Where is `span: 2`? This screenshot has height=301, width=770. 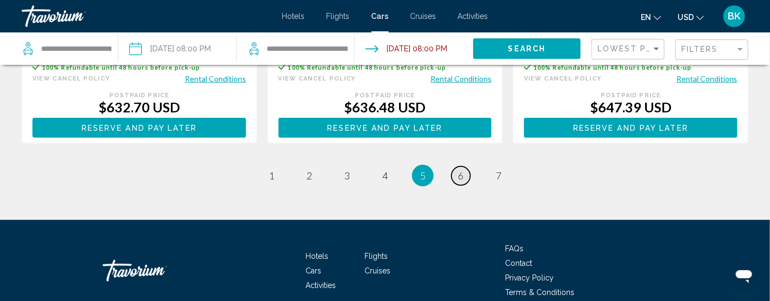
span: 2 is located at coordinates (309, 176).